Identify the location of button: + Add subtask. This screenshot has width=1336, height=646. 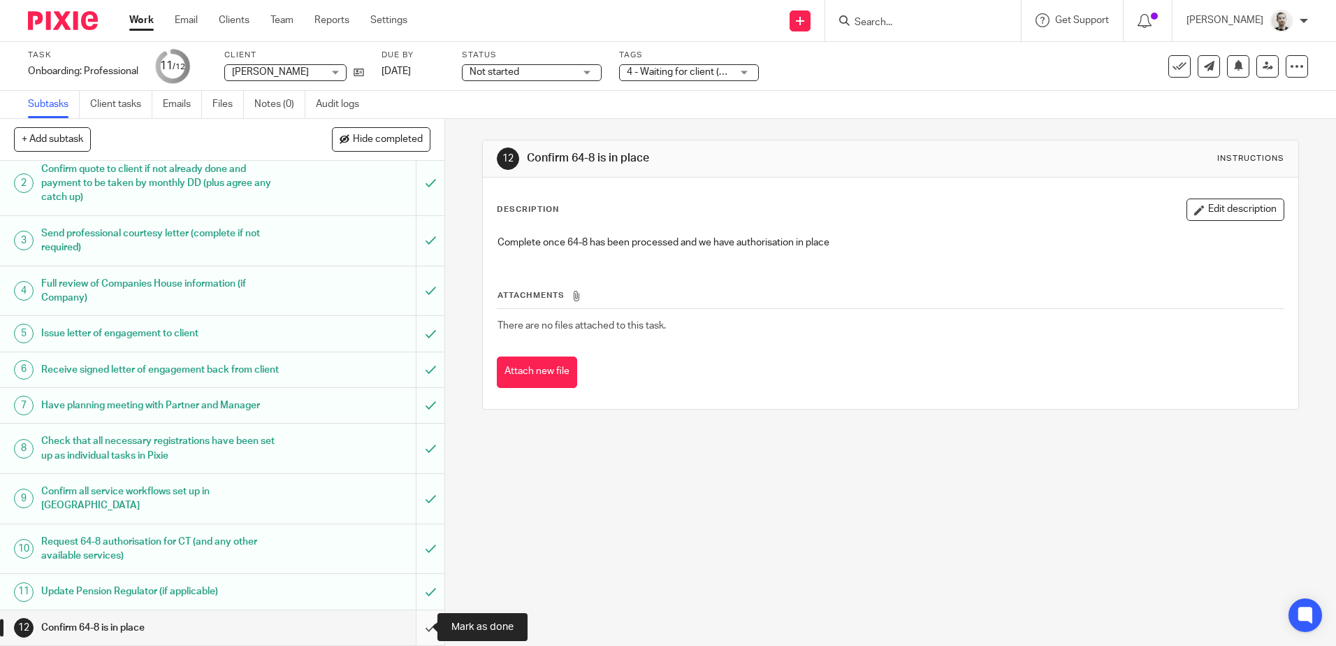
(52, 139).